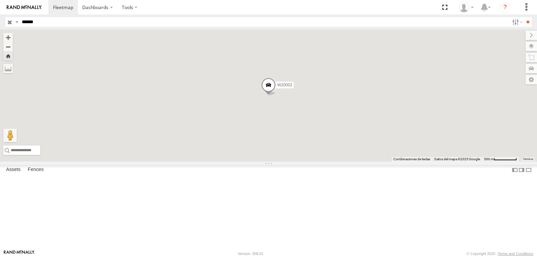 This screenshot has width=537, height=257. What do you see at coordinates (500, 159) in the screenshot?
I see `button: Escala del mapa: 500 m por 65 píxeles` at bounding box center [500, 159].